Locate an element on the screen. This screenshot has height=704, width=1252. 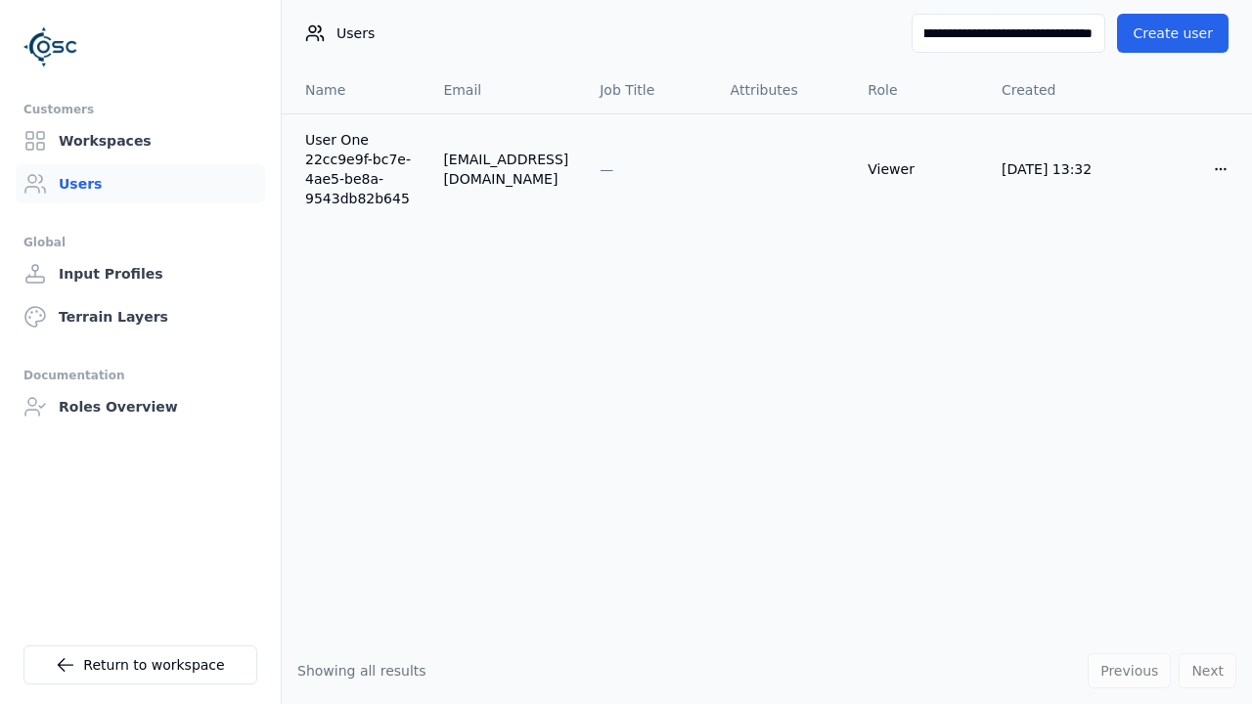
span: Showing all results is located at coordinates (362, 671).